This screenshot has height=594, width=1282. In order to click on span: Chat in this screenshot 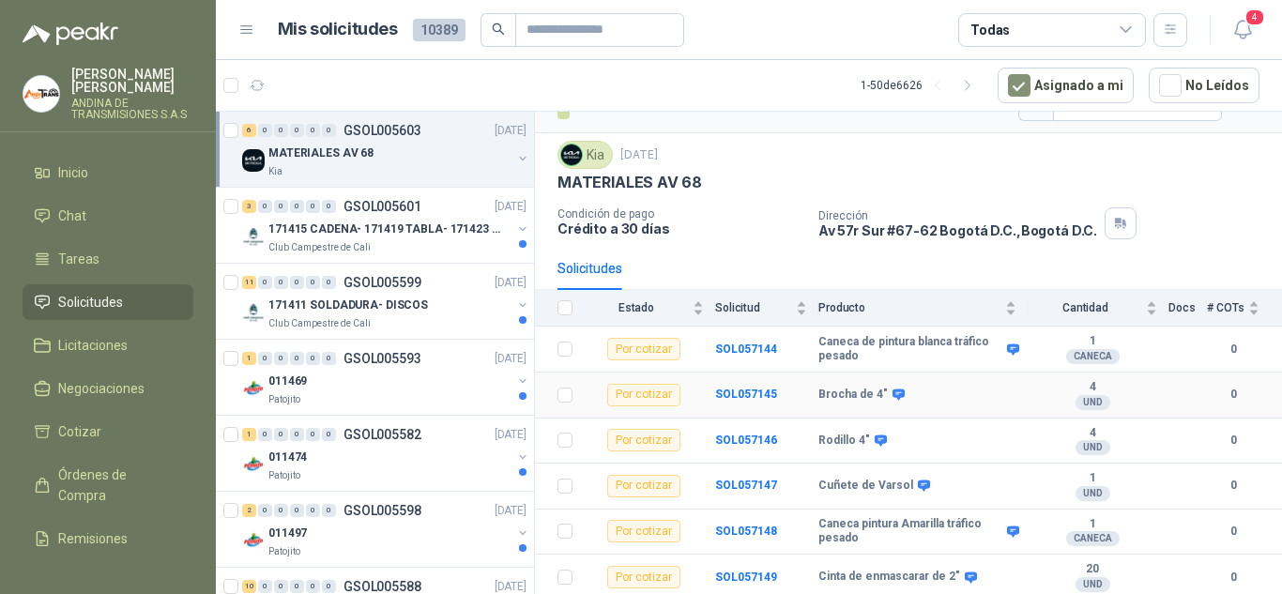, I will do `click(72, 216)`.